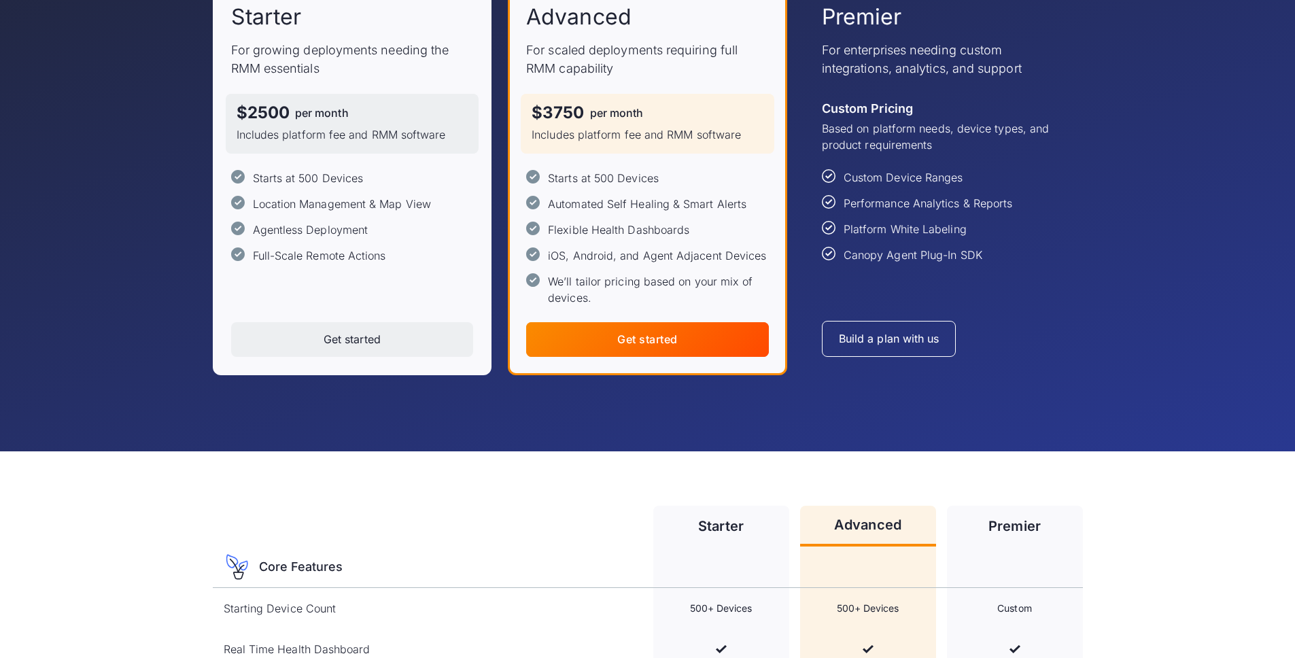  Describe the element at coordinates (266, 17) in the screenshot. I see `h2: Starter` at that location.